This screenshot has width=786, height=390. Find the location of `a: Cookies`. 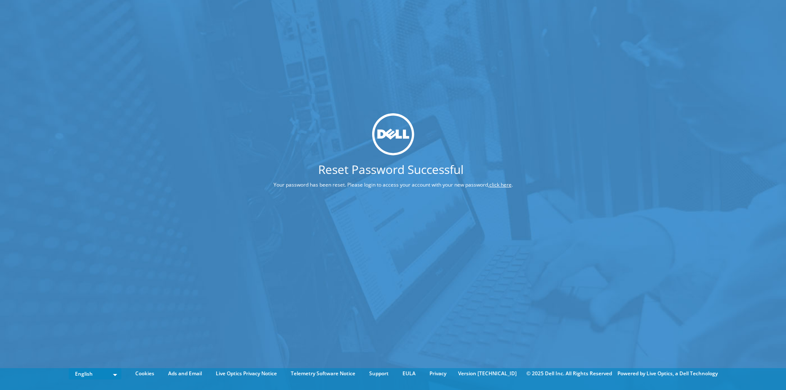

a: Cookies is located at coordinates (145, 374).